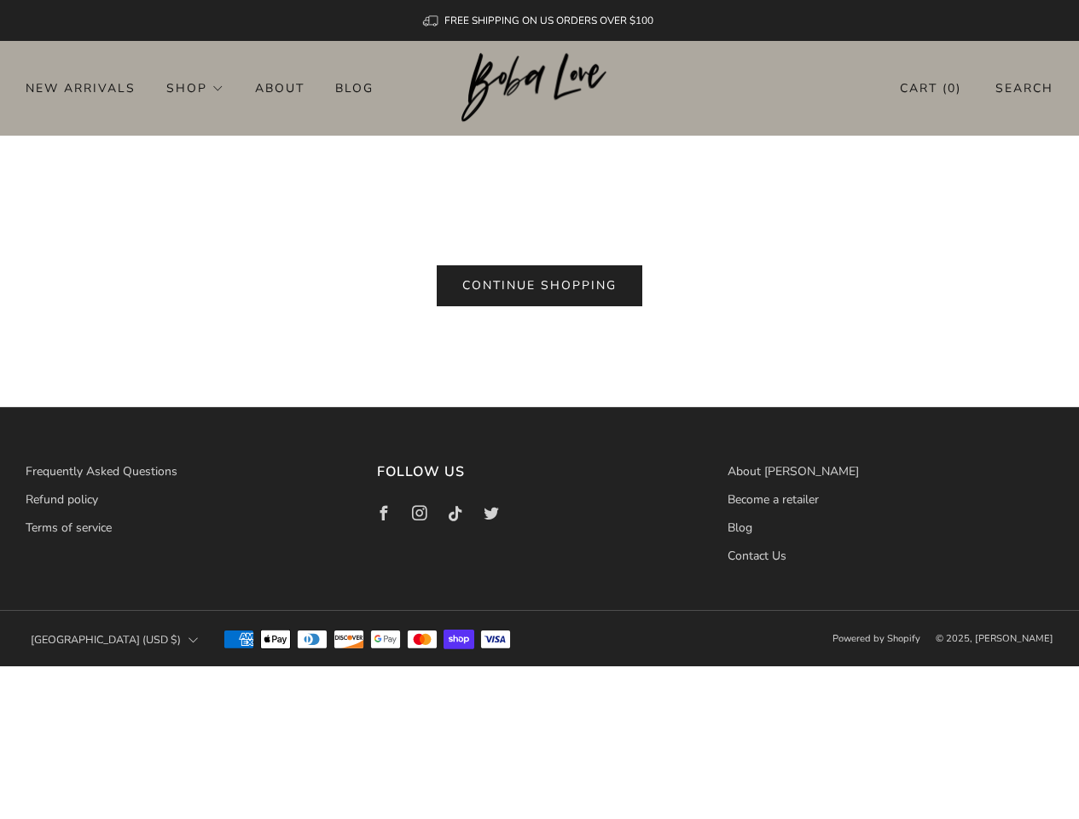 The width and height of the screenshot is (1079, 819). I want to click on h3: Follow us, so click(540, 472).